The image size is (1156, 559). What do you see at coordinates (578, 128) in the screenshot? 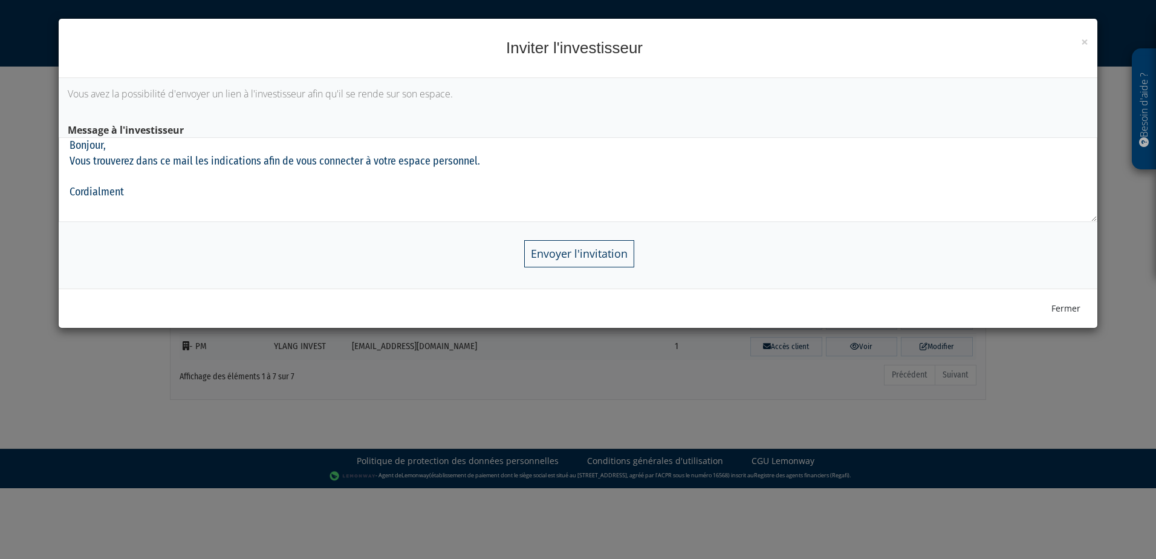
I see `label: Message à l'investisseur` at bounding box center [578, 128].